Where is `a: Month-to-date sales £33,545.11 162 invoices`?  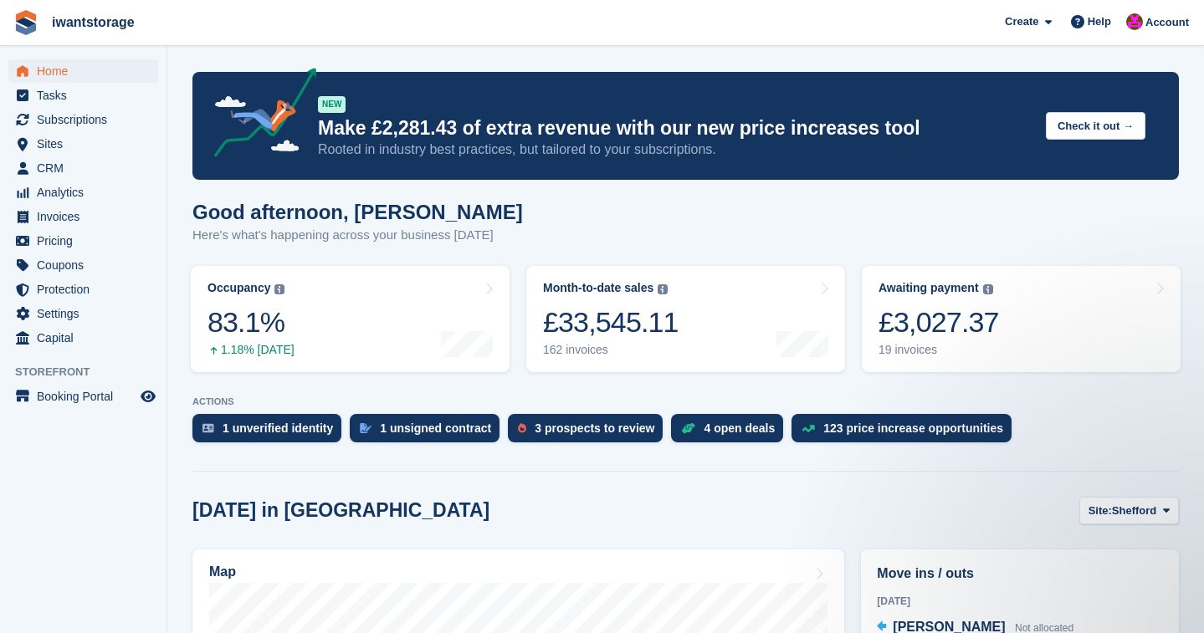
a: Month-to-date sales £33,545.11 162 invoices is located at coordinates (685, 319).